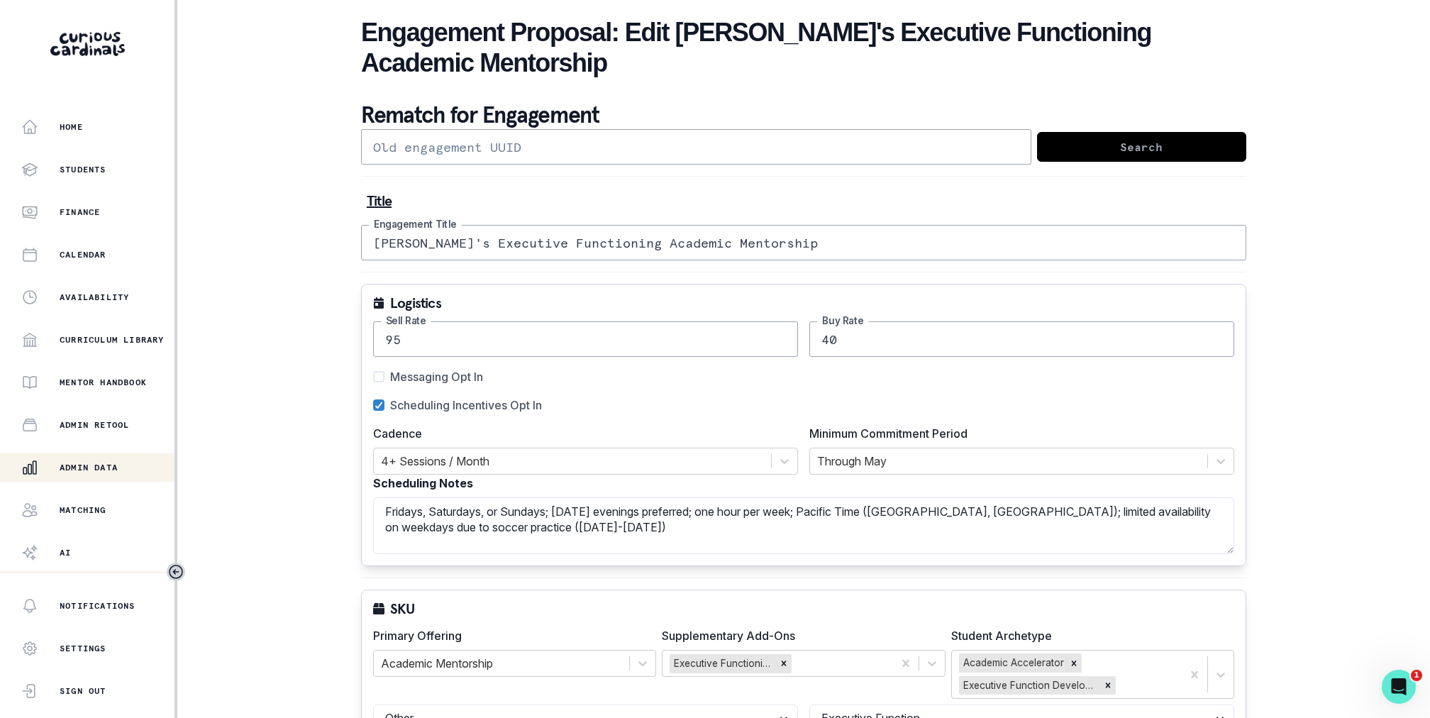 The height and width of the screenshot is (718, 1430). I want to click on input: Old engagement UUID, so click(696, 147).